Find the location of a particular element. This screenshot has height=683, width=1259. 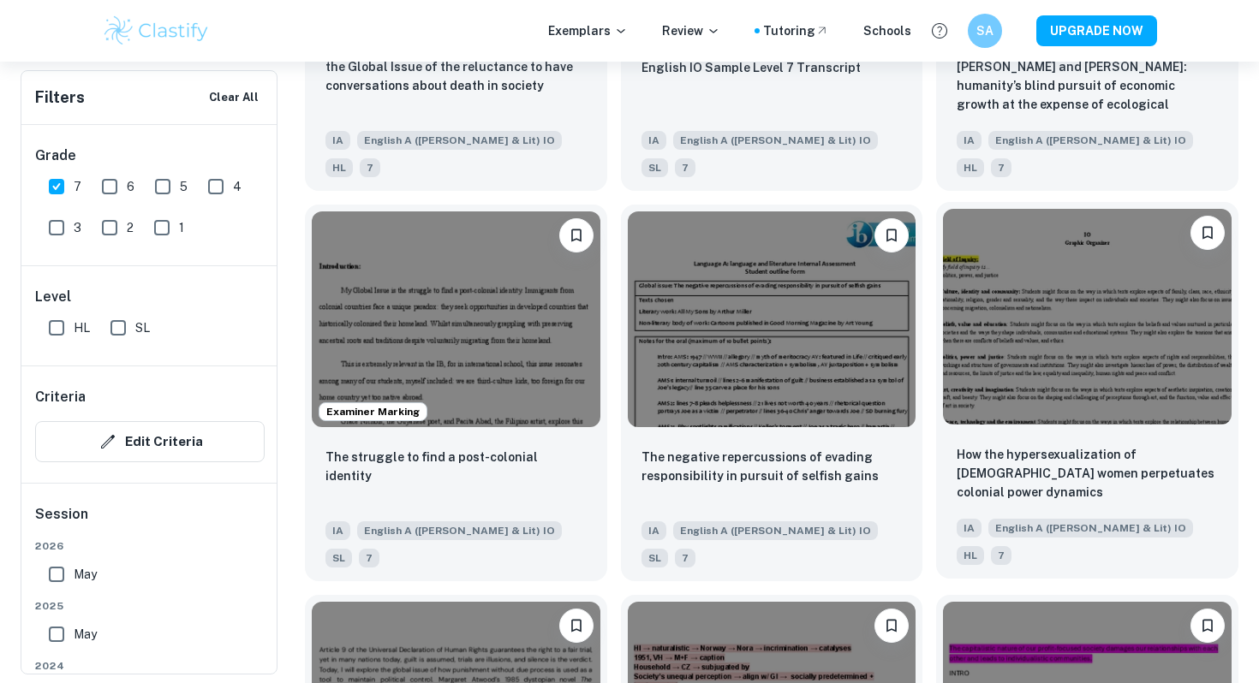

a: BookmarkThe negative repercussions of evading responsibility in pursuit of selfish gainsIAEnglish... is located at coordinates (772, 393).